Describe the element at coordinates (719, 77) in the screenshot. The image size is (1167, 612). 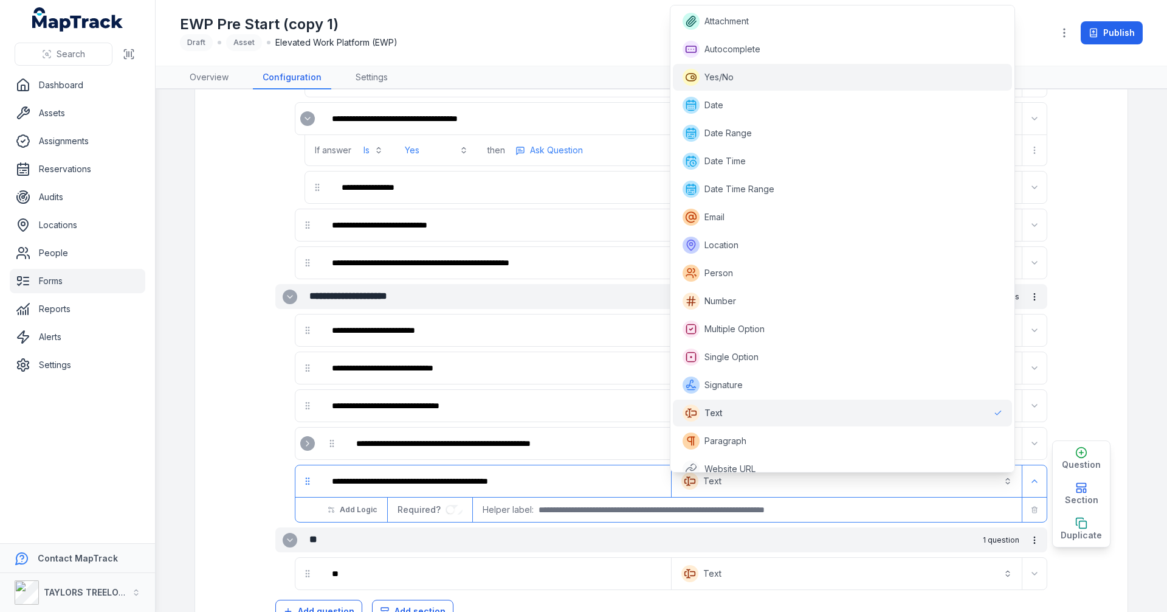
I see `span: Yes/No` at that location.